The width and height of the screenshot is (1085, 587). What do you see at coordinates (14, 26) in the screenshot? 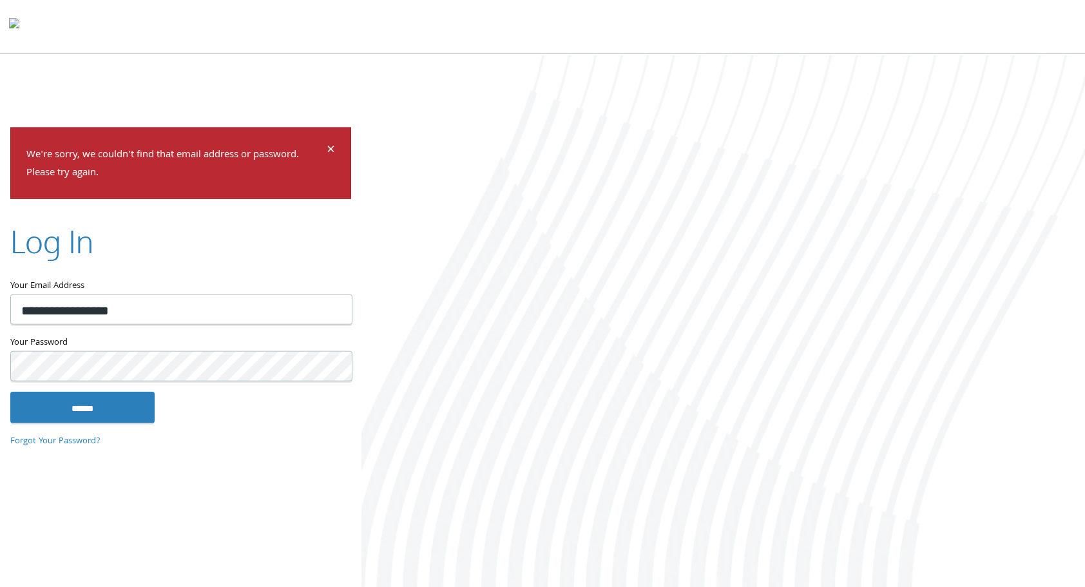
I see `img: todyl-logo-dark.svg` at bounding box center [14, 26].